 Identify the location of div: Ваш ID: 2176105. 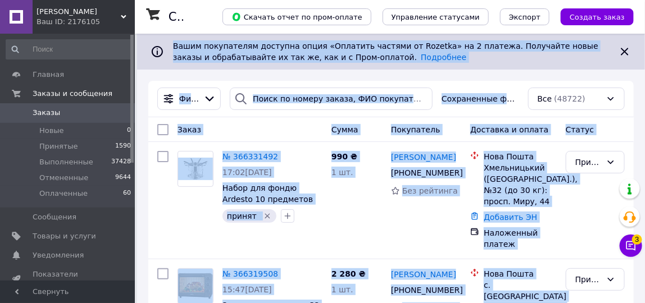
(85, 22).